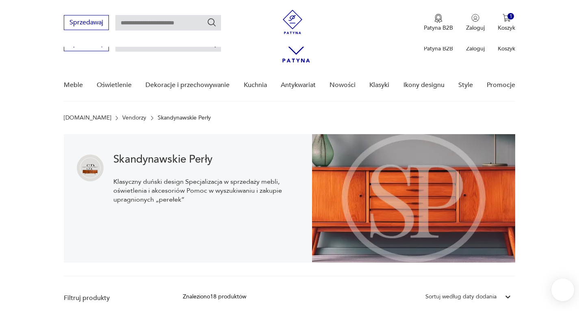  I want to click on img: Patyna - sklep z meblami i dekoracjami vintage, so click(292, 22).